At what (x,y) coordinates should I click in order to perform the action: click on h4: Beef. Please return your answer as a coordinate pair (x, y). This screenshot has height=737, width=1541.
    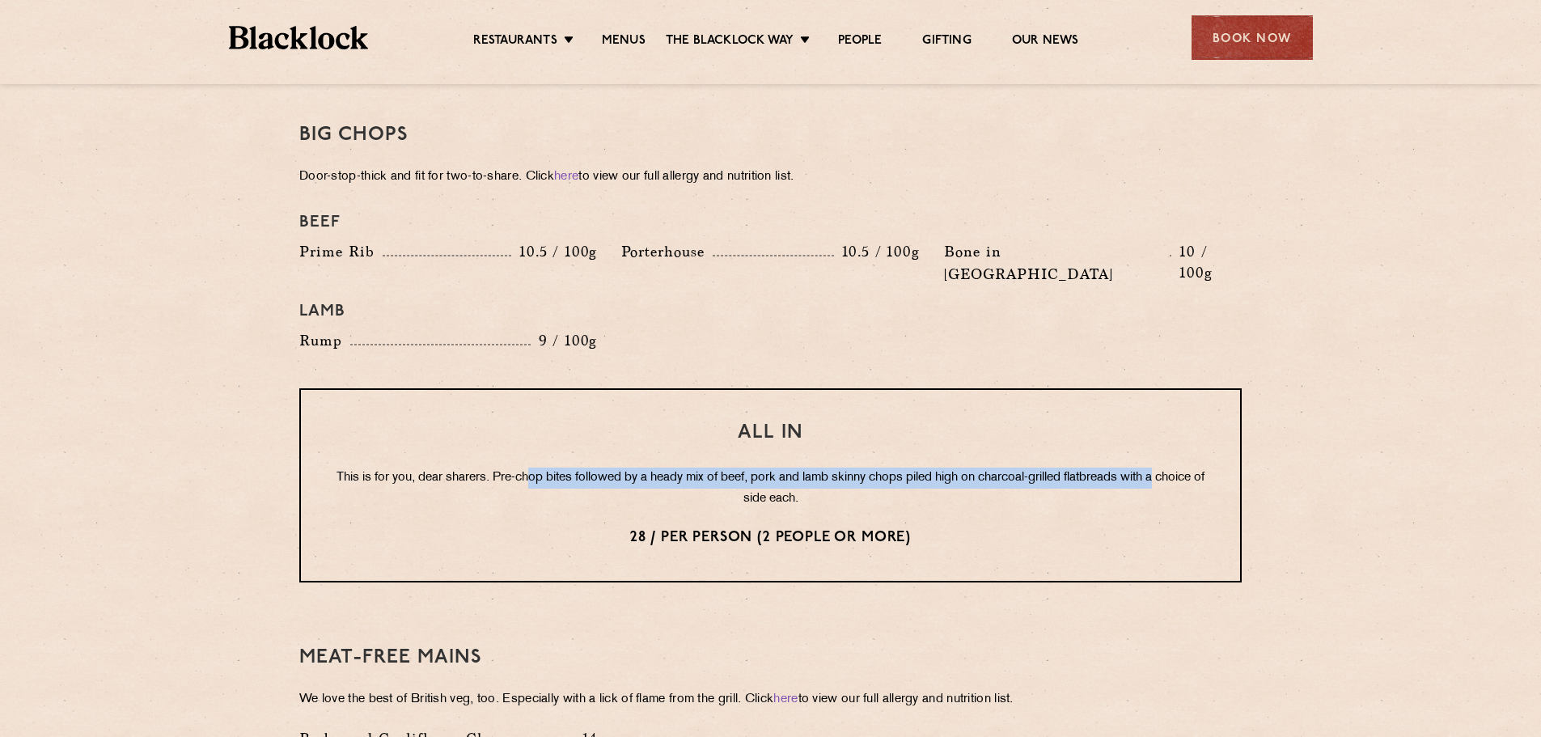
    Looking at the image, I should click on (770, 222).